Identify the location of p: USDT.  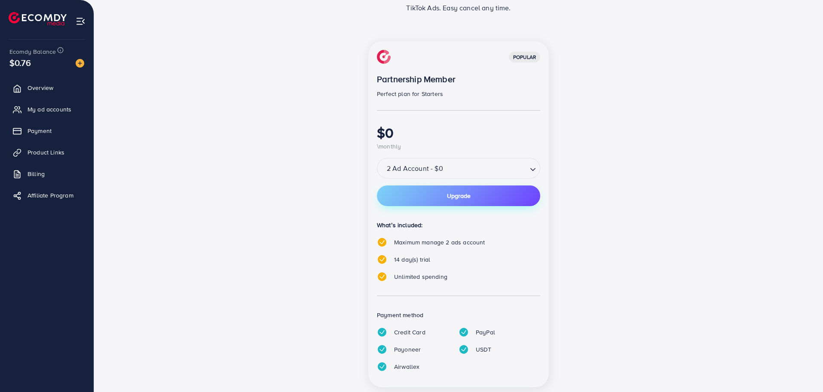
(484, 349).